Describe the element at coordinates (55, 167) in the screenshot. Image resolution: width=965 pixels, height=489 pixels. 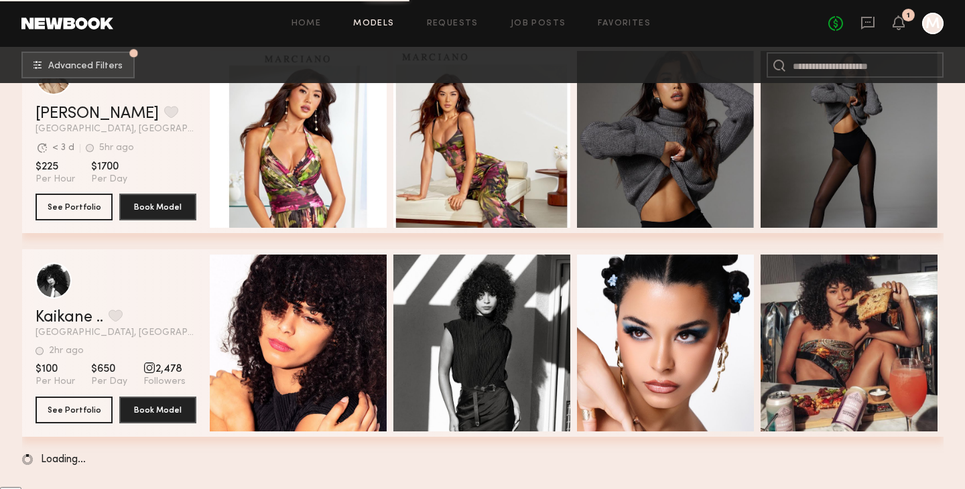
I see `span: $225` at that location.